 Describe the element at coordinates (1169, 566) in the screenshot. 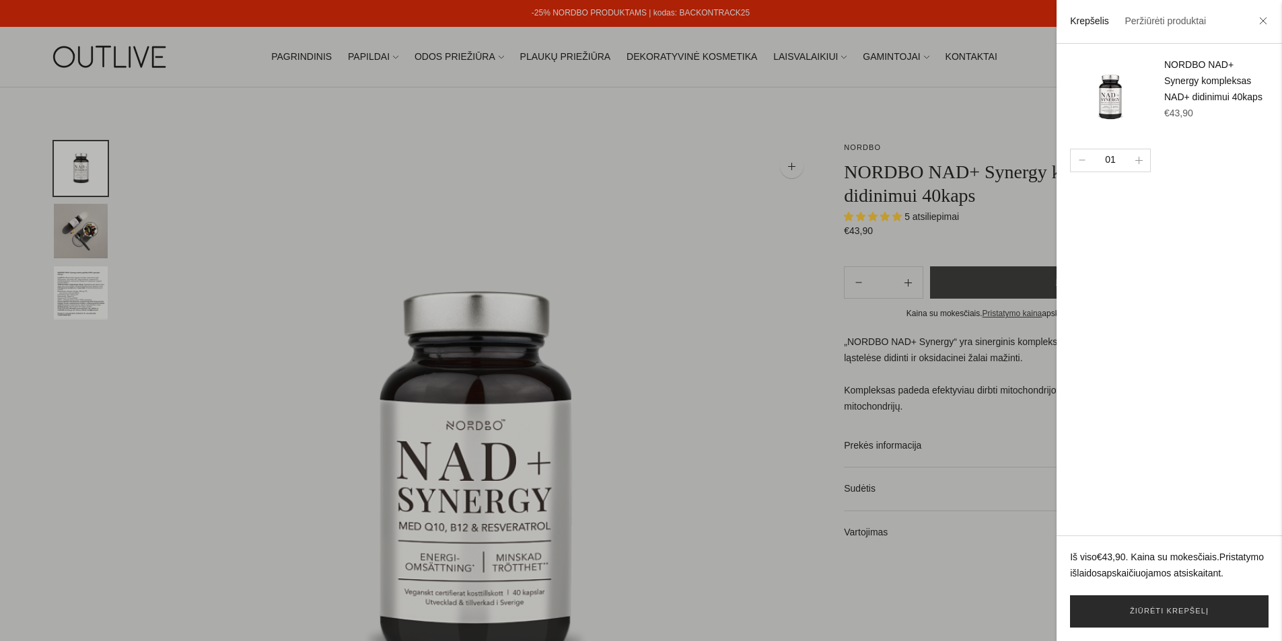

I see `p: Iš viso . Kaina su mokesčiais. apskaičiuojamos atsiskaitant.` at that location.